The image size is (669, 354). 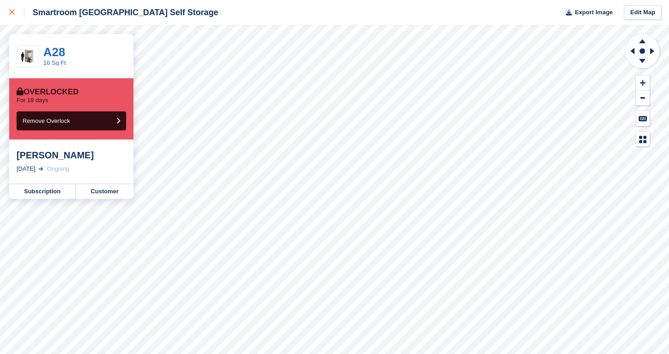 What do you see at coordinates (643, 98) in the screenshot?
I see `button: Zoom Out` at bounding box center [643, 98].